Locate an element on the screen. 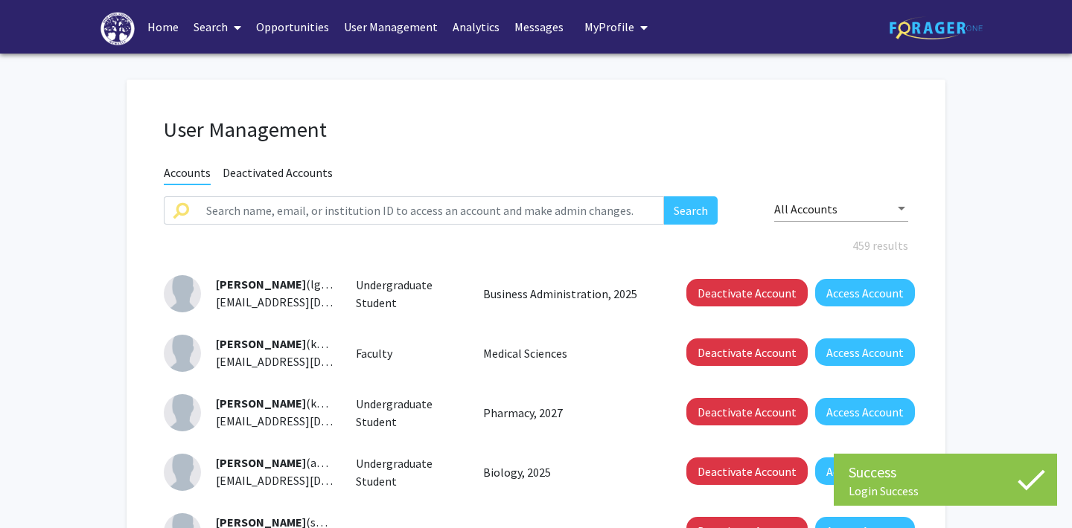  span: (aacquard) is located at coordinates (287, 463).